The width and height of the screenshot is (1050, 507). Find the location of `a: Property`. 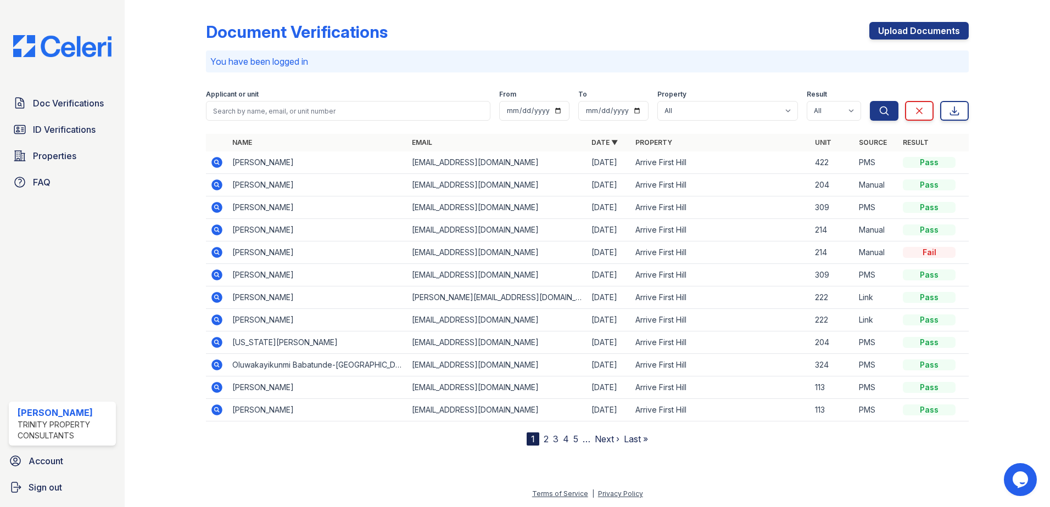

a: Property is located at coordinates (653, 142).